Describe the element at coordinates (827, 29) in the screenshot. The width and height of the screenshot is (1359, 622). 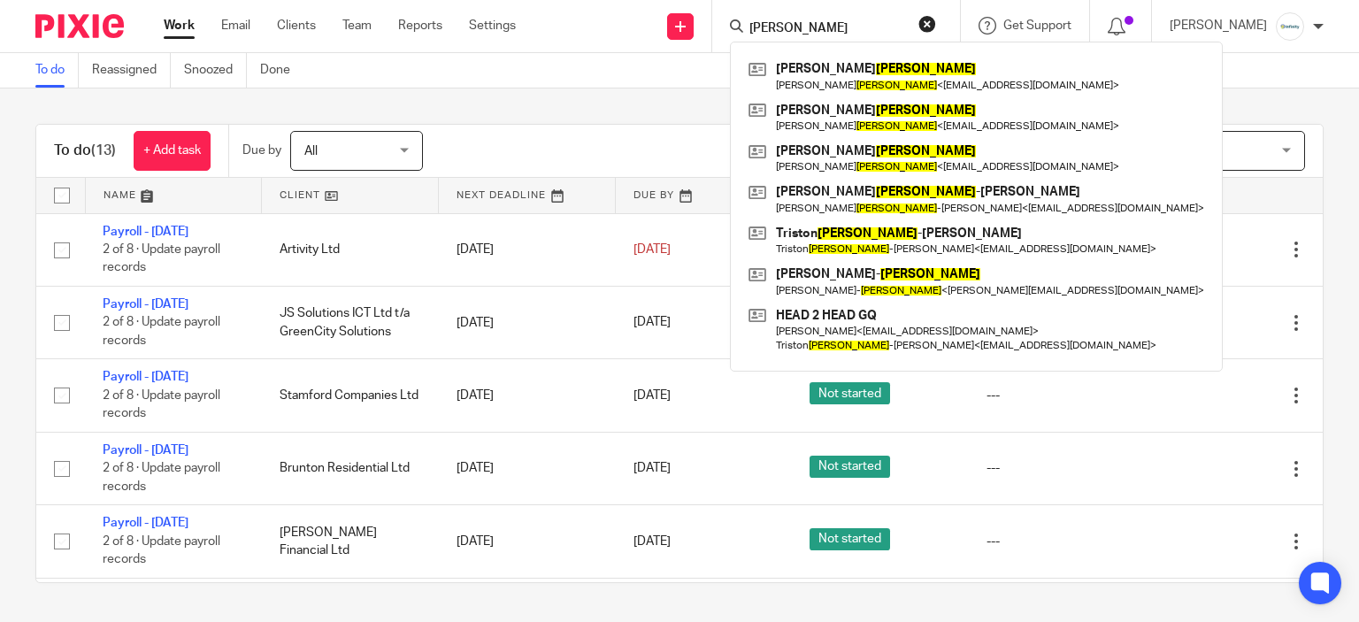
I see `input: Search` at that location.